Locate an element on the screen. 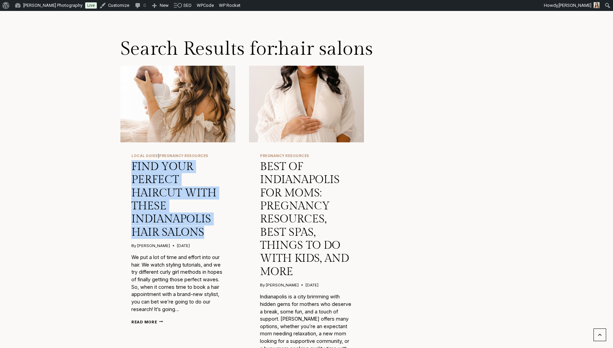 The image size is (613, 348). p: We put a lot of time and effort into our hair. We watch styling tutorials, and we try different c... is located at coordinates (178, 283).